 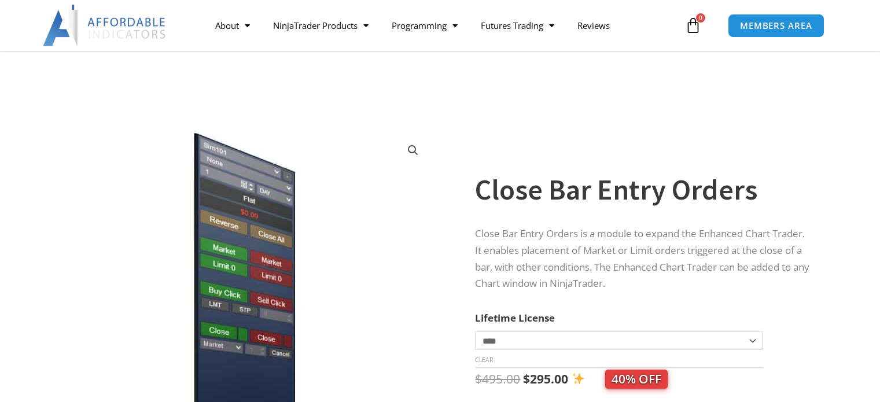 I want to click on label: Lifetime License, so click(x=515, y=318).